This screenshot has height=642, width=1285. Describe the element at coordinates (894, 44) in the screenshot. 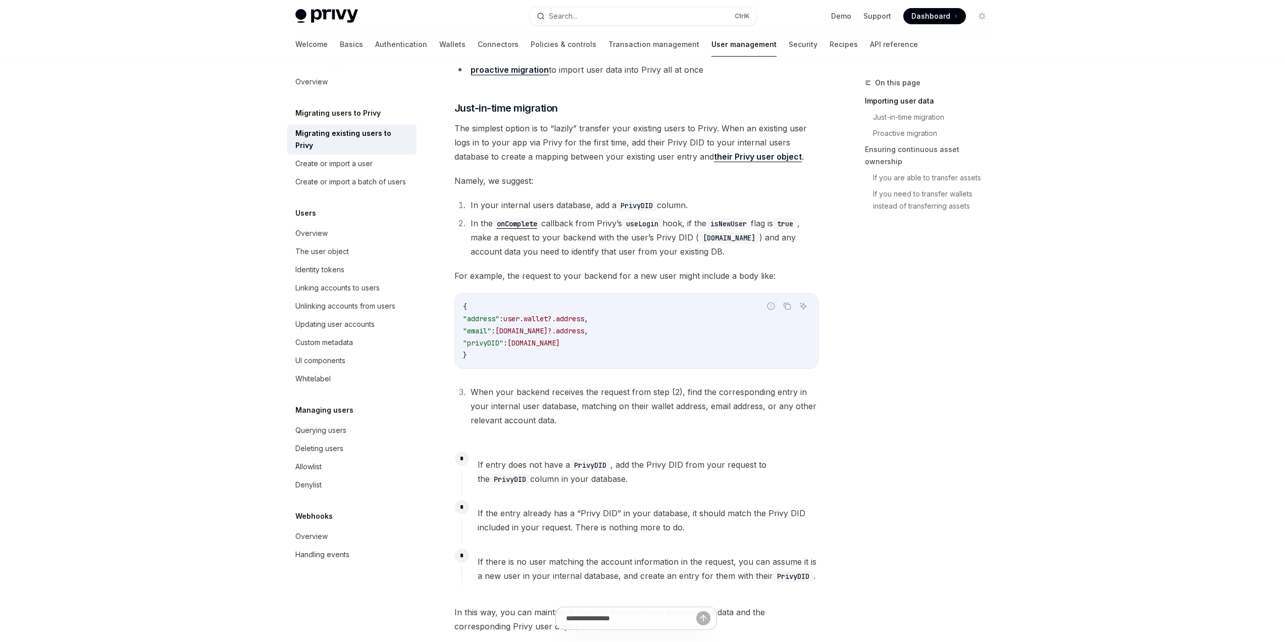

I see `a: API reference` at that location.